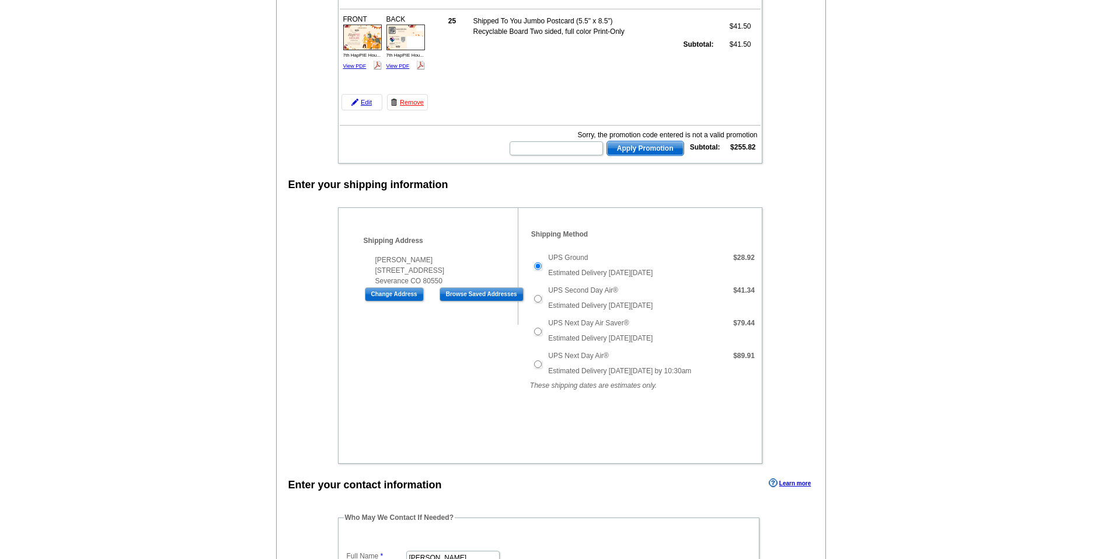  What do you see at coordinates (355, 102) in the screenshot?
I see `img: pencil-icon.gif` at bounding box center [355, 102].